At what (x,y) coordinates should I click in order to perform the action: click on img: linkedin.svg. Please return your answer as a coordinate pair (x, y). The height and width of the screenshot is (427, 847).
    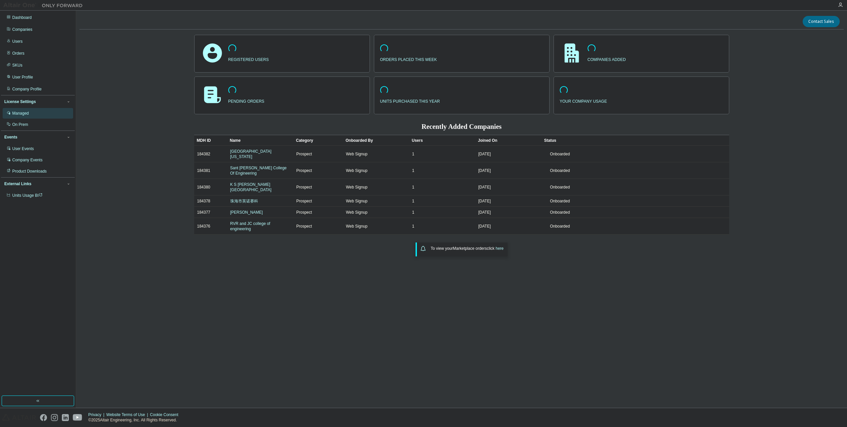
    Looking at the image, I should click on (65, 417).